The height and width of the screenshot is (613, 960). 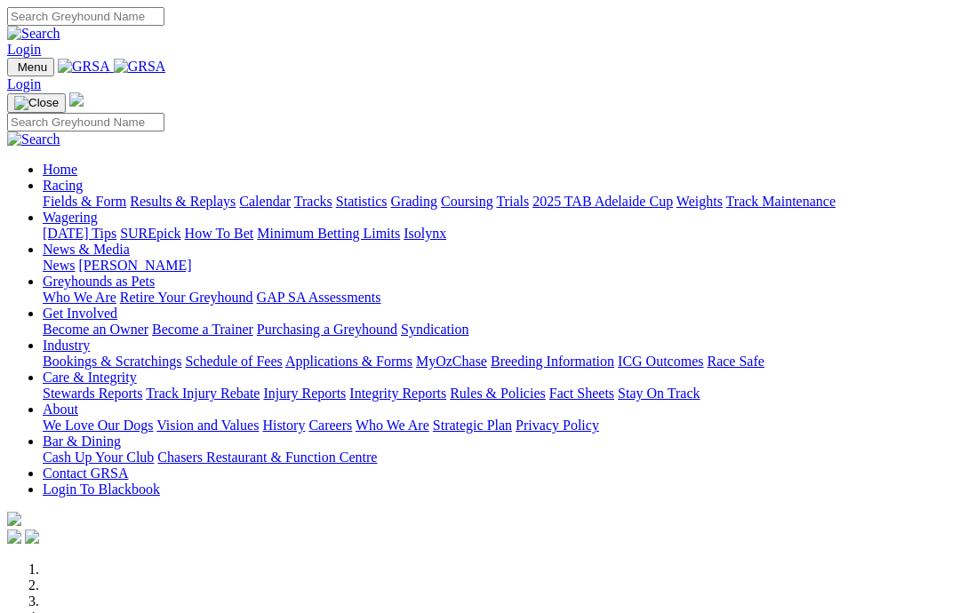 I want to click on div: Racing, so click(x=498, y=202).